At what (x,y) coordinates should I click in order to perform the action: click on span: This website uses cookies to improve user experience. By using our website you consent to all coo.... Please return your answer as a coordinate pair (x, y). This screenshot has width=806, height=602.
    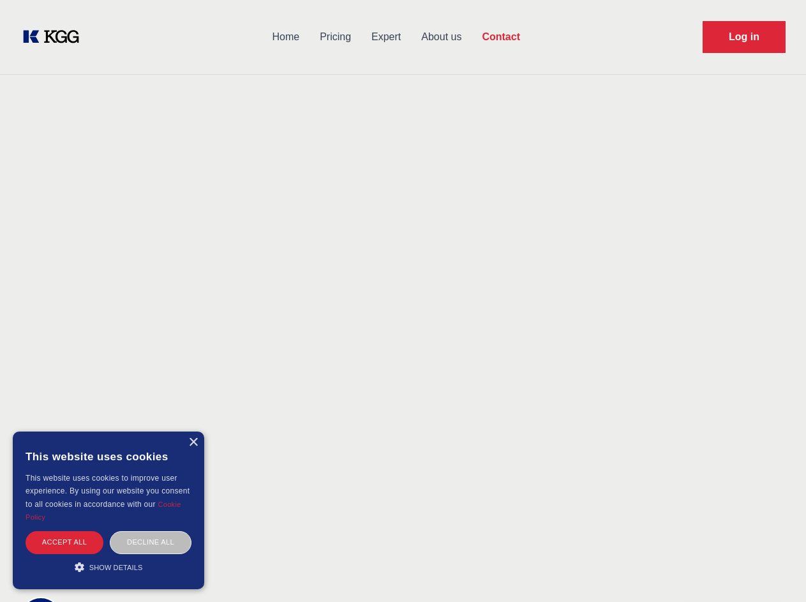
    Looking at the image, I should click on (107, 491).